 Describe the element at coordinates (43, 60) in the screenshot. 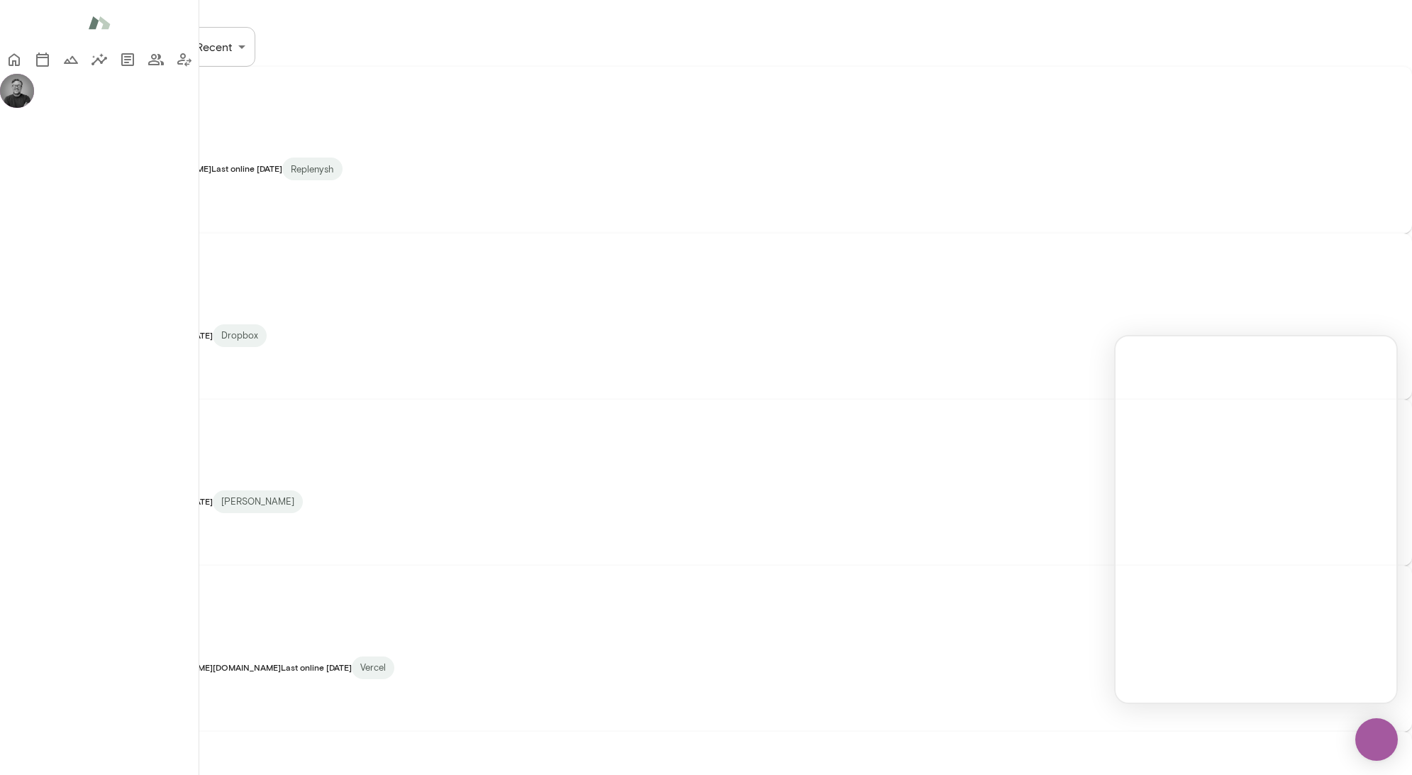

I see `button: Sessions` at that location.